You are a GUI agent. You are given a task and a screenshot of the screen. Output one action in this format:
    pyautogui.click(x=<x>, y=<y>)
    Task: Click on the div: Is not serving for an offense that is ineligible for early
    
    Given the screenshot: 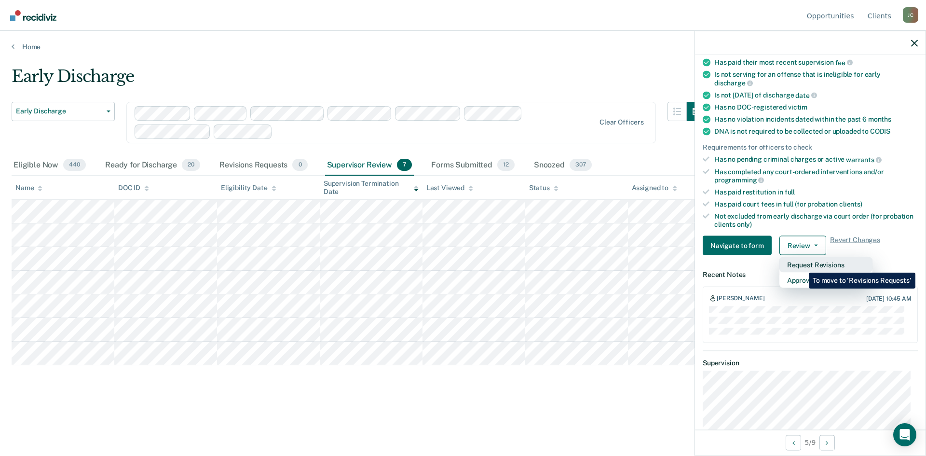 What is the action you would take?
    pyautogui.click(x=816, y=79)
    